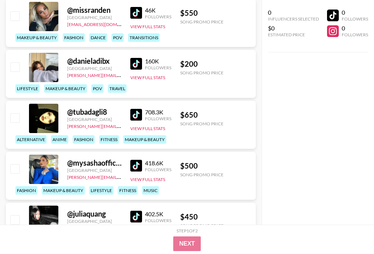 Image resolution: width=374 pixels, height=254 pixels. I want to click on div: dance, so click(98, 37).